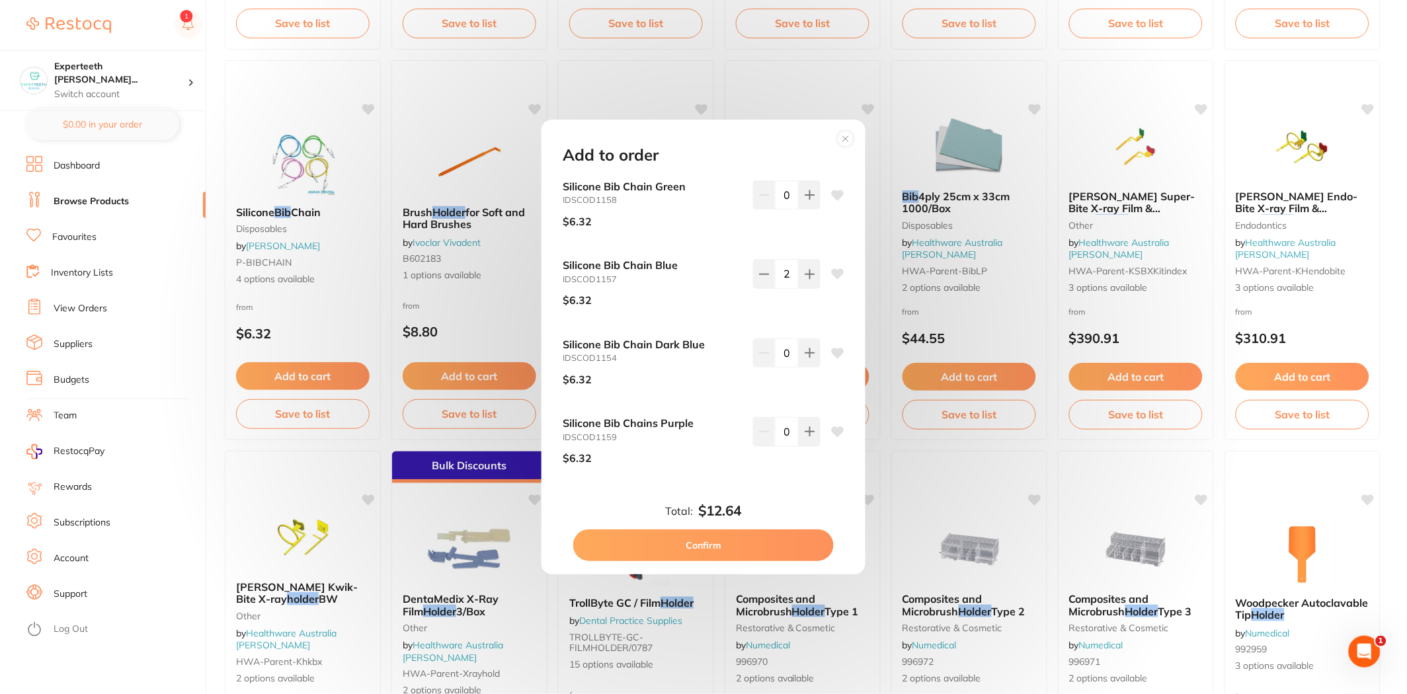  Describe the element at coordinates (652, 423) in the screenshot. I see `b: Silicone Bib Chains Purple` at that location.